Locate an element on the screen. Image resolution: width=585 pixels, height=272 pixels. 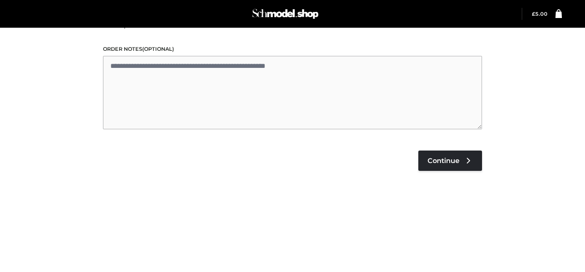
a: Continue is located at coordinates (450, 161).